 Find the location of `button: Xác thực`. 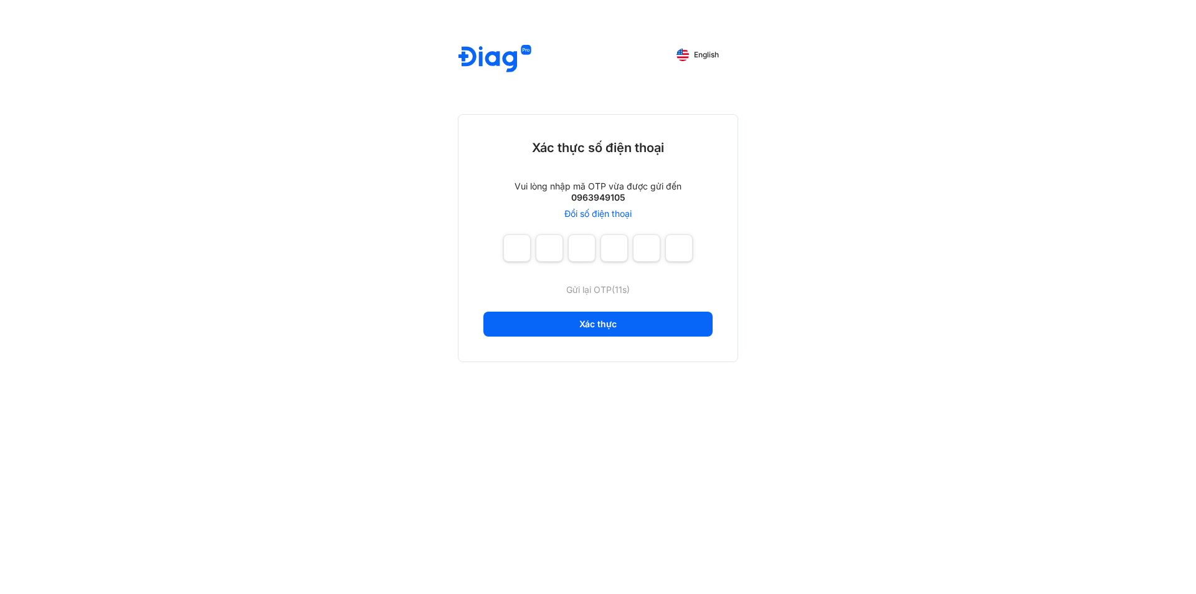

button: Xác thực is located at coordinates (598, 324).